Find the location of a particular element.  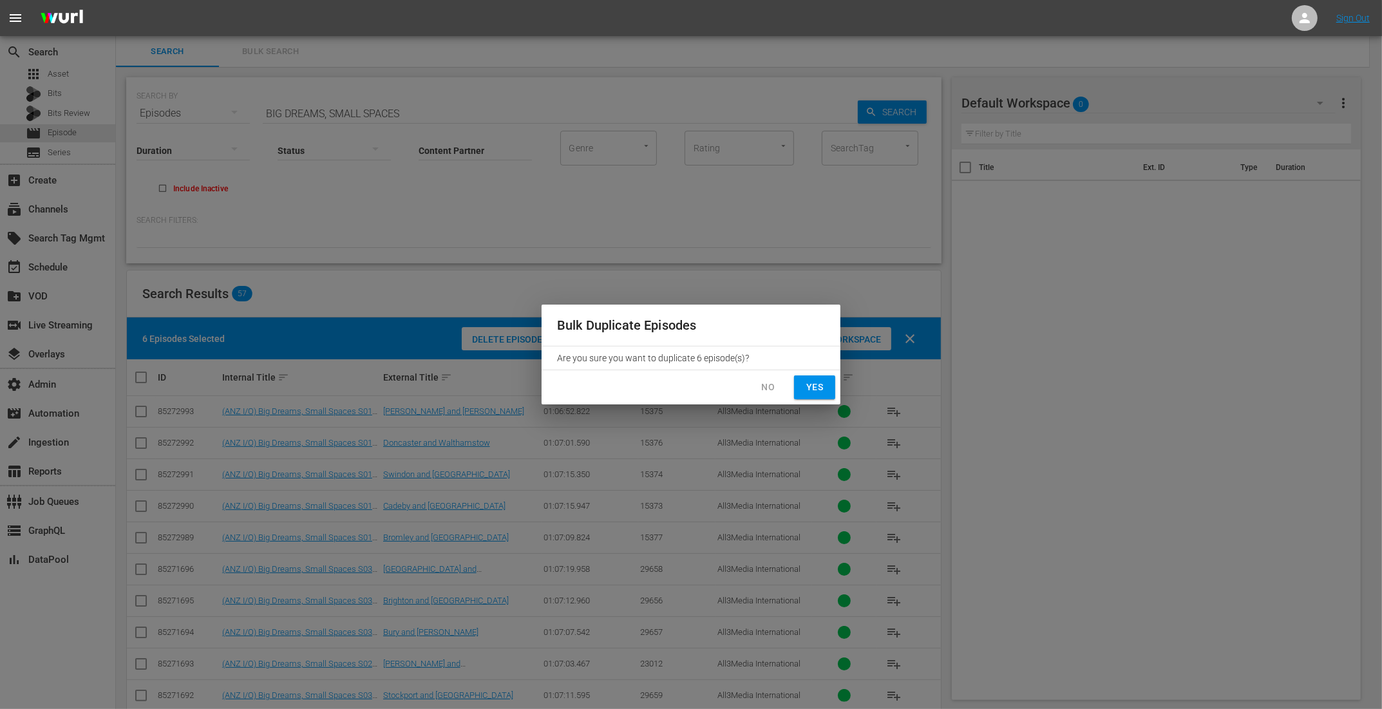

span: Yes is located at coordinates (814, 387).